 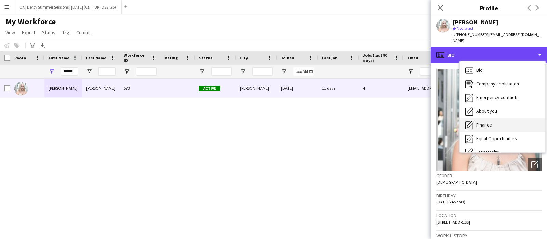 What do you see at coordinates (107, 71) in the screenshot?
I see `input: Last Name Filter Input` at bounding box center [107, 71].